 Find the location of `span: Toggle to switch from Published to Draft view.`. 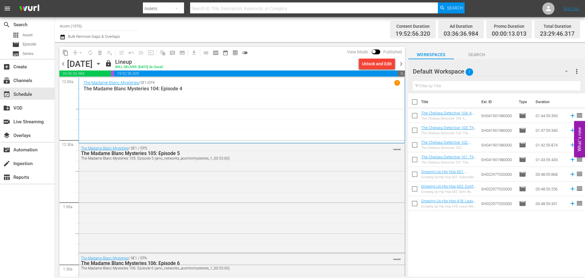

span: Toggle to switch from Published to Draft view. is located at coordinates (374, 51).